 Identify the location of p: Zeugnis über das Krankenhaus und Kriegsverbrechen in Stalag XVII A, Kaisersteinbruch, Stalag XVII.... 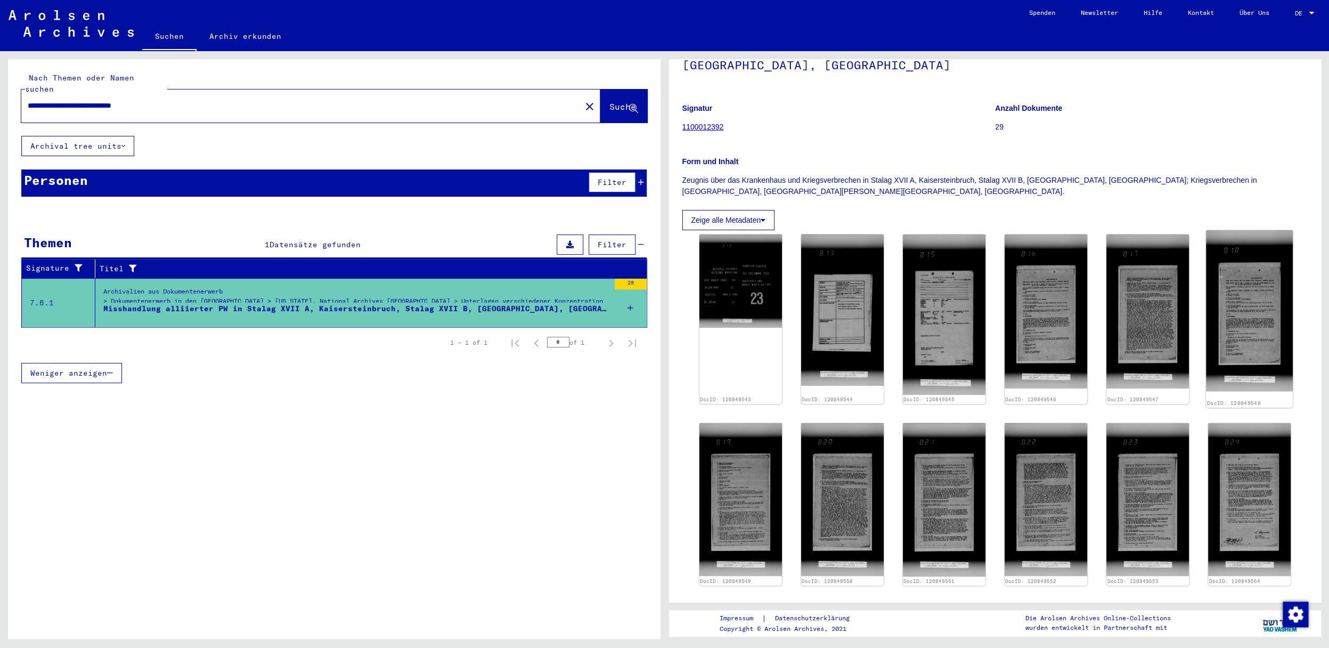
(995, 186).